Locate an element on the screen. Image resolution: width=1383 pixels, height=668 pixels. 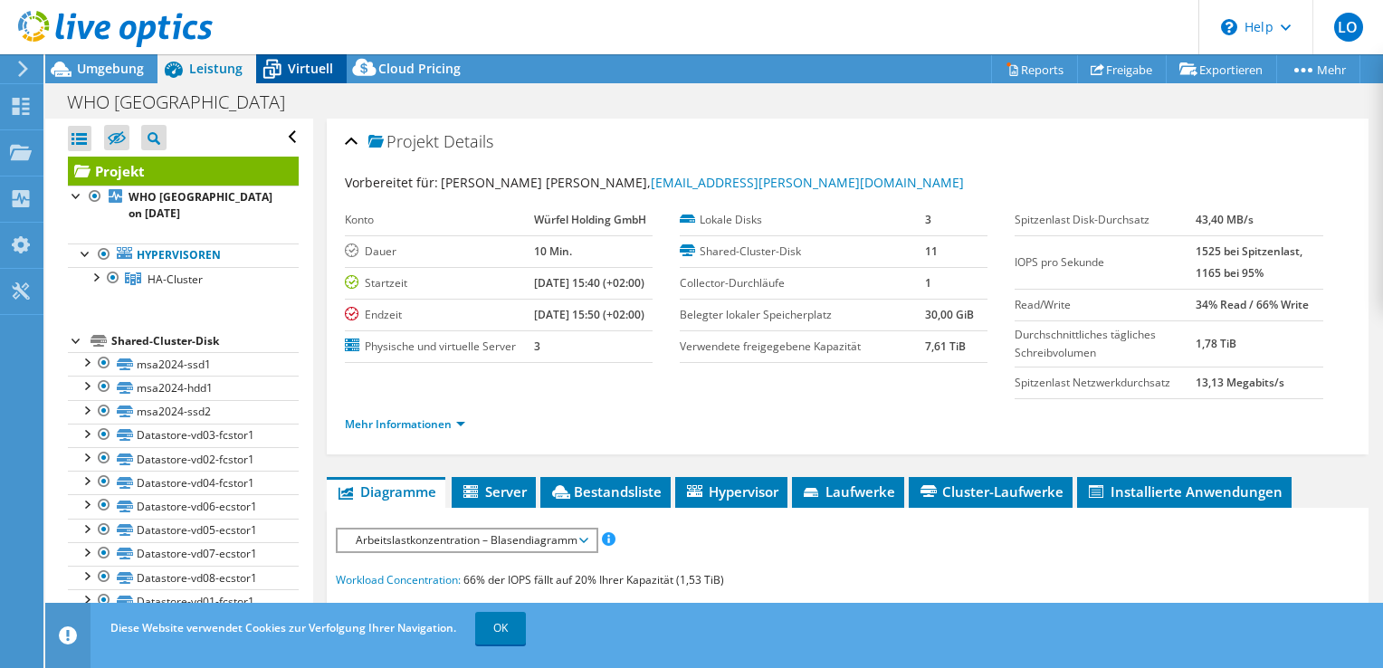
b: 30,00 GiB is located at coordinates (949, 314).